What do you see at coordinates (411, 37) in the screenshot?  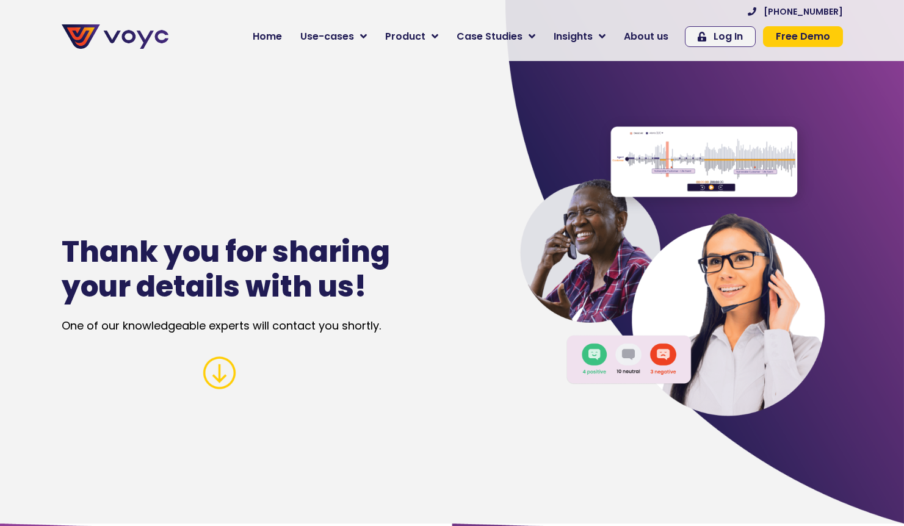 I see `a: Product` at bounding box center [411, 37].